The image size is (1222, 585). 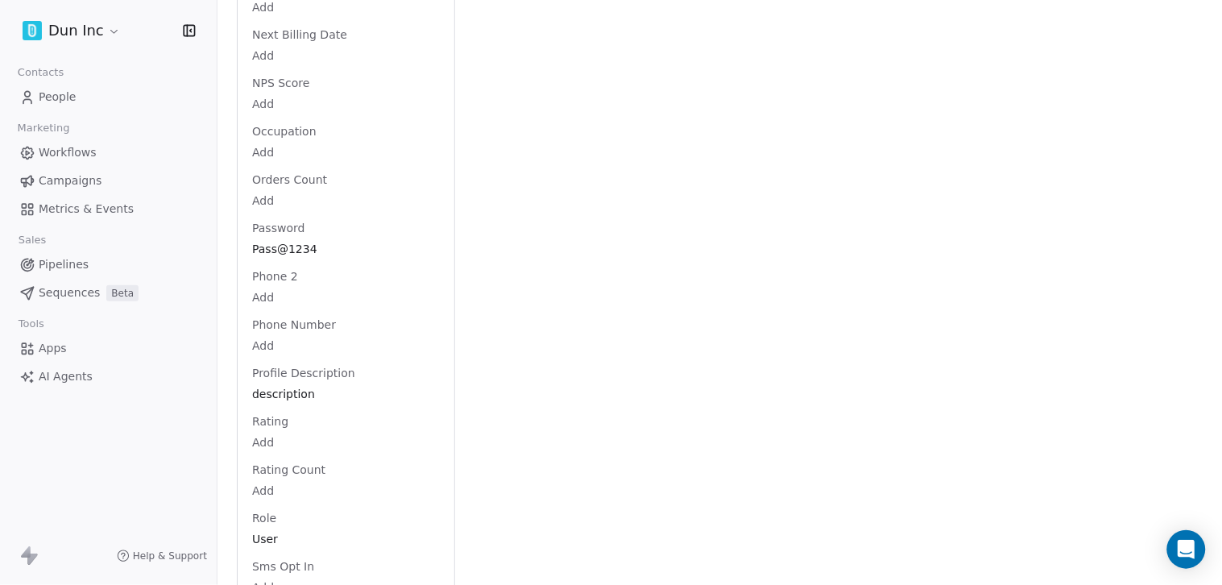 What do you see at coordinates (1186, 549) in the screenshot?
I see `div: Open Intercom Messenger` at bounding box center [1186, 549].